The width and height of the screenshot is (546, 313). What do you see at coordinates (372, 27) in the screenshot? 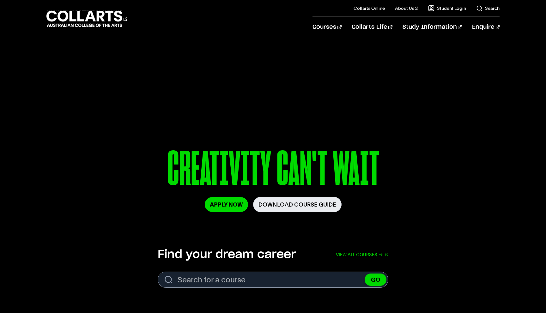
I see `a: Collarts Life` at bounding box center [372, 27].